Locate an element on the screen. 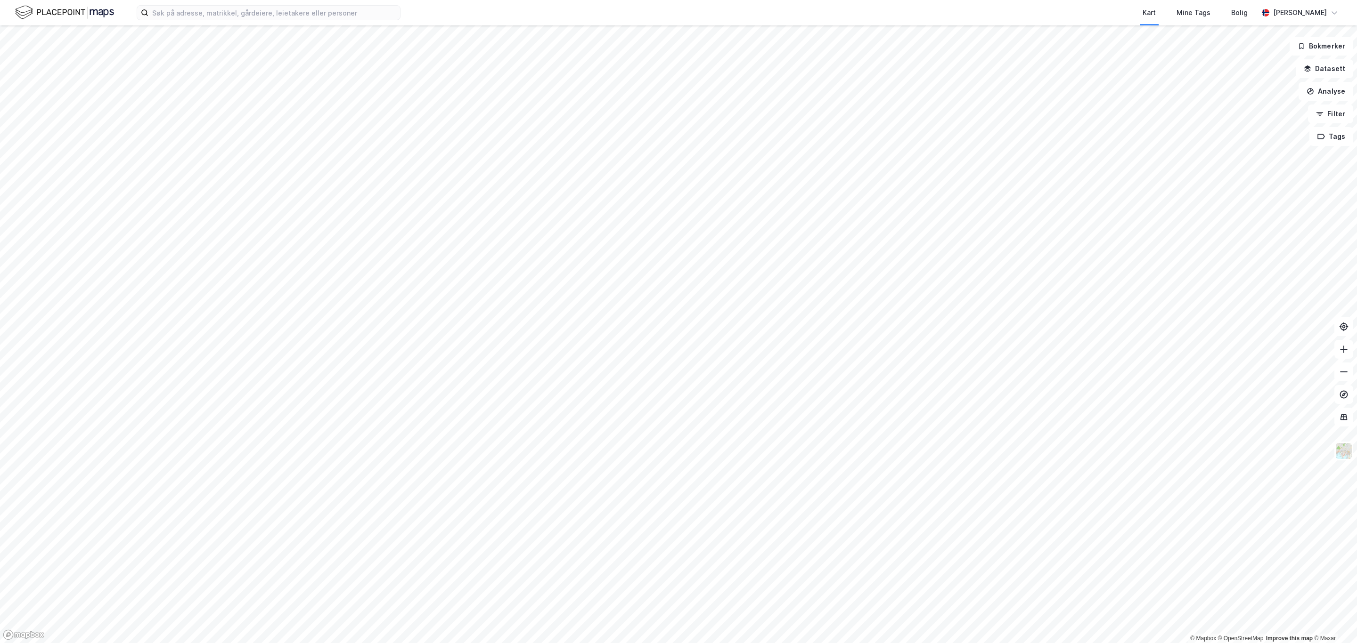  div: Mine Tags is located at coordinates (1193, 13).